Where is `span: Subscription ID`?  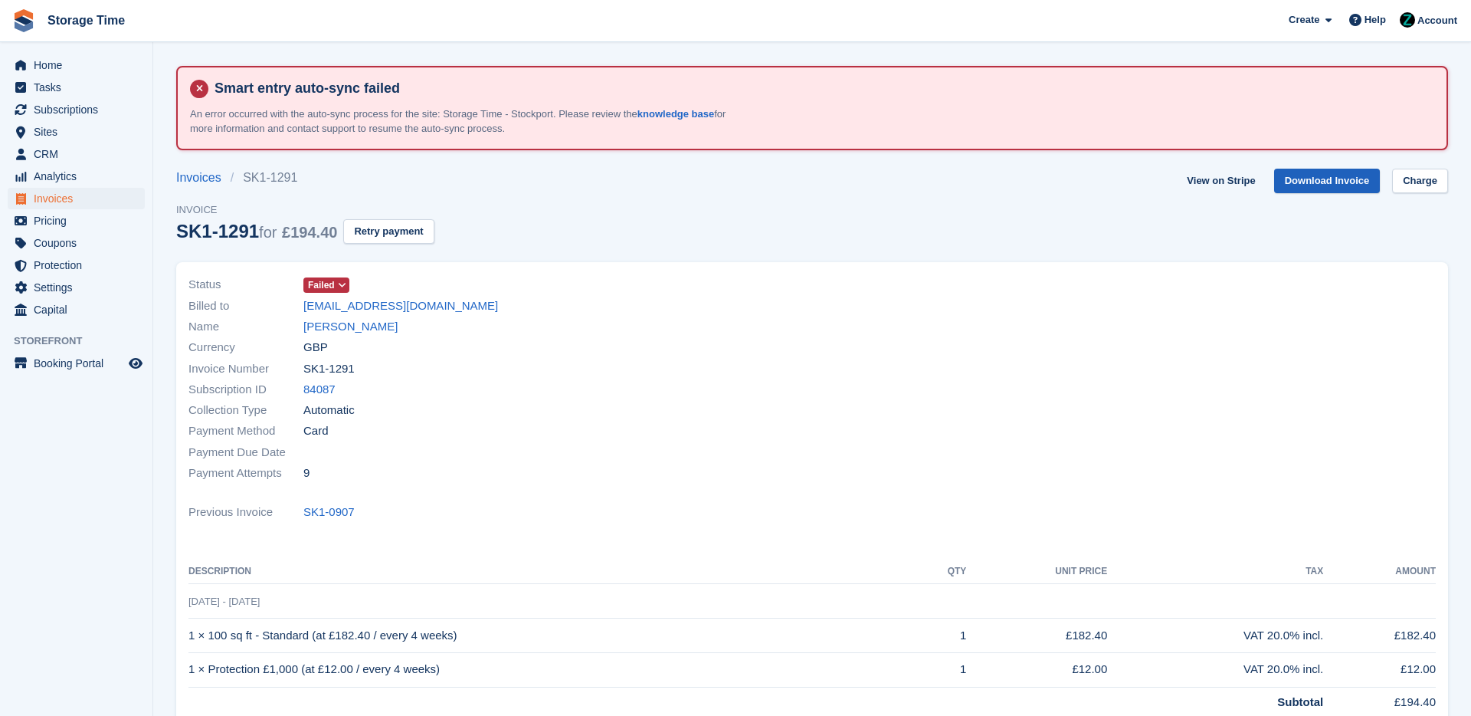
span: Subscription ID is located at coordinates (246, 389).